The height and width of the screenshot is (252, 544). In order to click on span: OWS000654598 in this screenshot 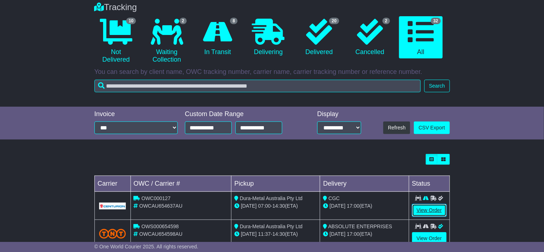, I will do `click(160, 226)`.